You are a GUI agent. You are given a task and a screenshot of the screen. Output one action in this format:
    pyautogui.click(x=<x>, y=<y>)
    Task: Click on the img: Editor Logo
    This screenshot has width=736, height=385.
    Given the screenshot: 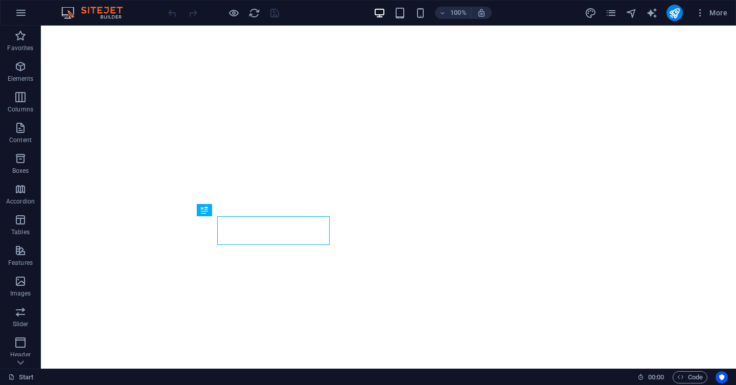 What is the action you would take?
    pyautogui.click(x=97, y=13)
    